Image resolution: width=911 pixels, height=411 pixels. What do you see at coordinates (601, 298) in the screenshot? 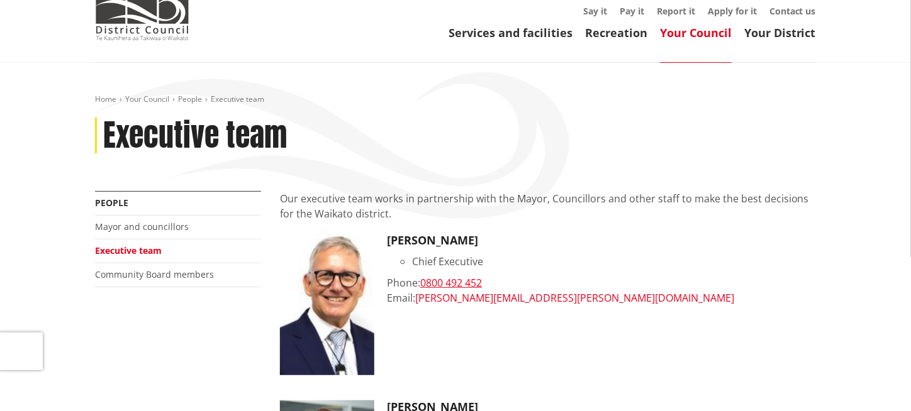
I see `div: Email:` at bounding box center [601, 298].